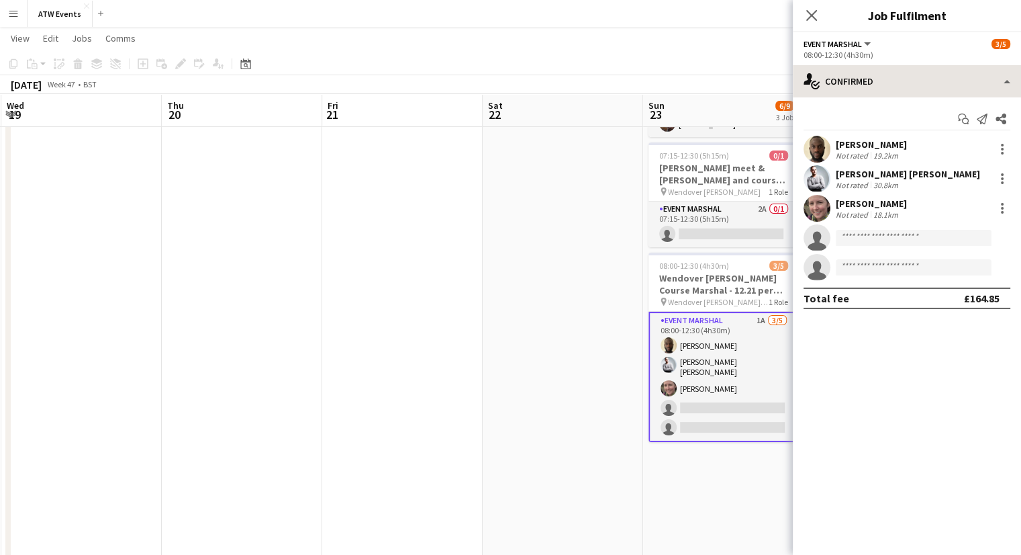 The width and height of the screenshot is (1021, 555). I want to click on span: View, so click(20, 38).